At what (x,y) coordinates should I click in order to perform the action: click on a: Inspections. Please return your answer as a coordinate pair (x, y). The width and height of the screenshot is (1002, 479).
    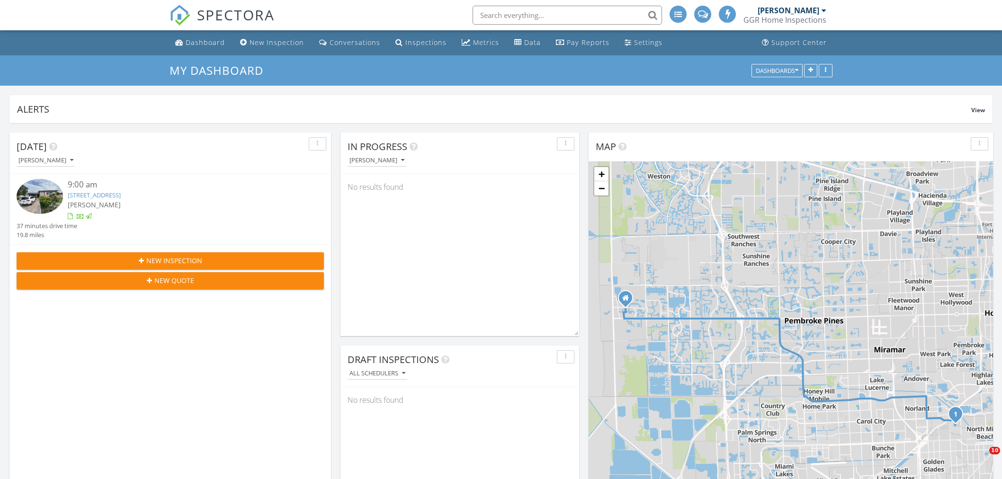
    Looking at the image, I should click on (421, 43).